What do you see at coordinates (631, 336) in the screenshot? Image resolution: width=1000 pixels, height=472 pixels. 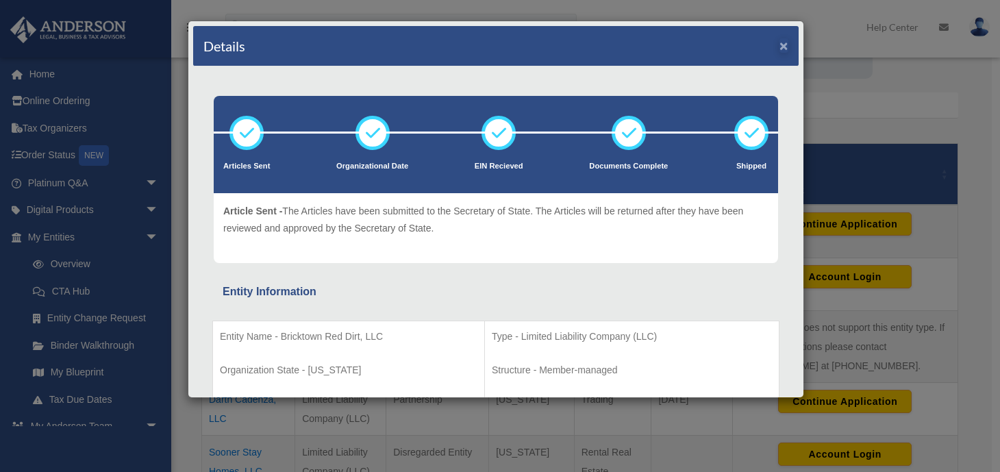 I see `p: Type - Limited Liability Company (LLC)` at bounding box center [631, 336].